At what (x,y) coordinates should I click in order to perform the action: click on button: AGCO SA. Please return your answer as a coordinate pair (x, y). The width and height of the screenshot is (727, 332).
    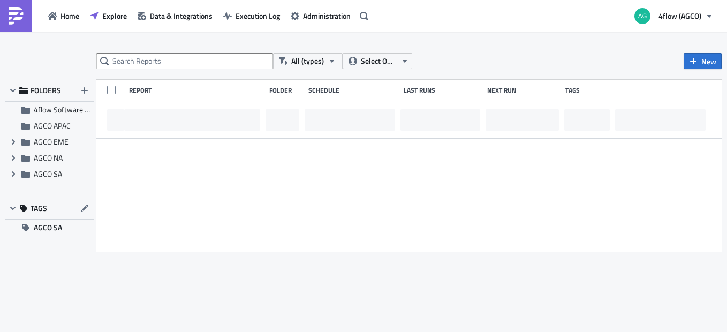
    Looking at the image, I should click on (49, 228).